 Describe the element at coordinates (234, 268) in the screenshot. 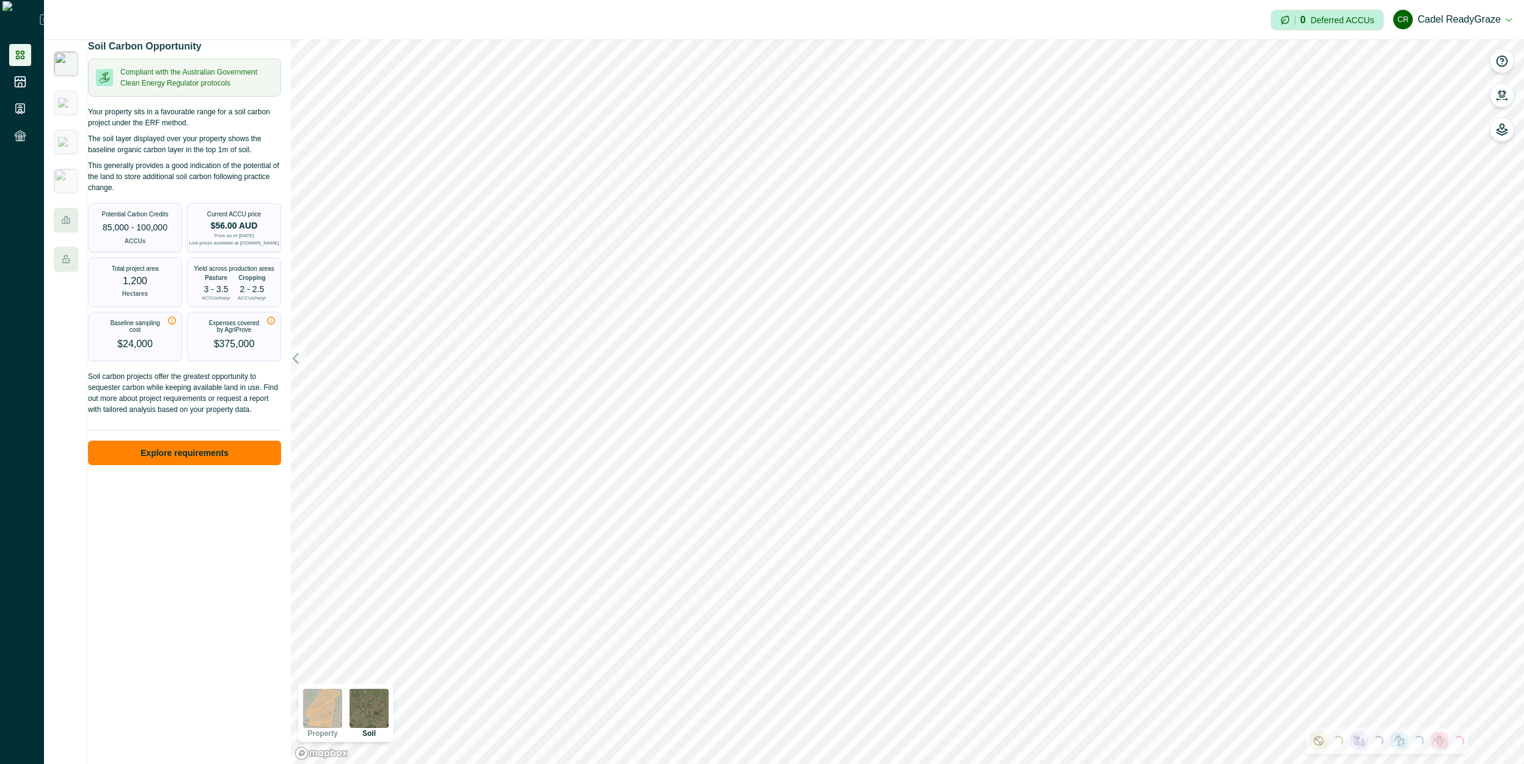

I see `p: Yield across production areas` at that location.